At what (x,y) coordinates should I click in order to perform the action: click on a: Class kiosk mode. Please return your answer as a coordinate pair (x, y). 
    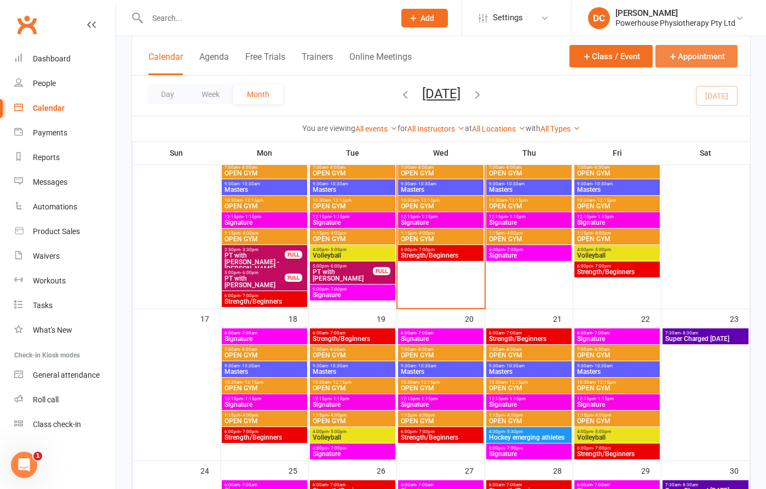
    Looking at the image, I should click on (65, 424).